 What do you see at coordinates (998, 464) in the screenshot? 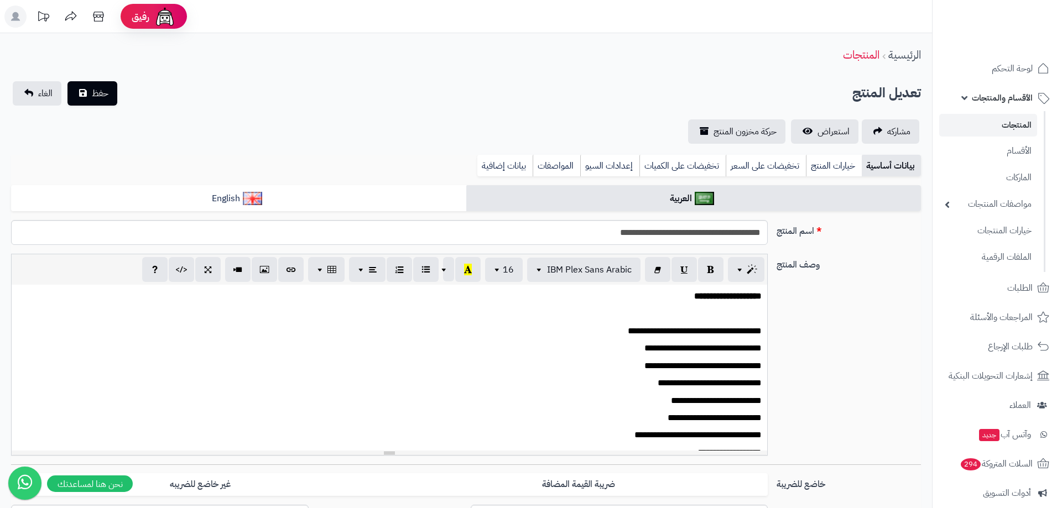
I see `a: السلات المتروكة294` at bounding box center [998, 464].